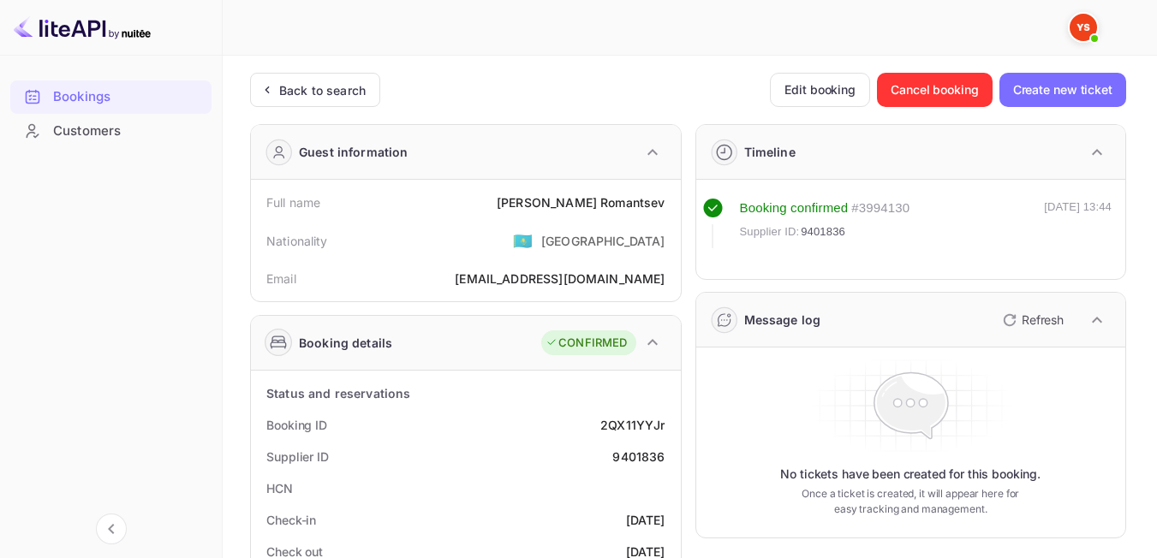 The image size is (1157, 558). I want to click on span: United States, so click(522, 241).